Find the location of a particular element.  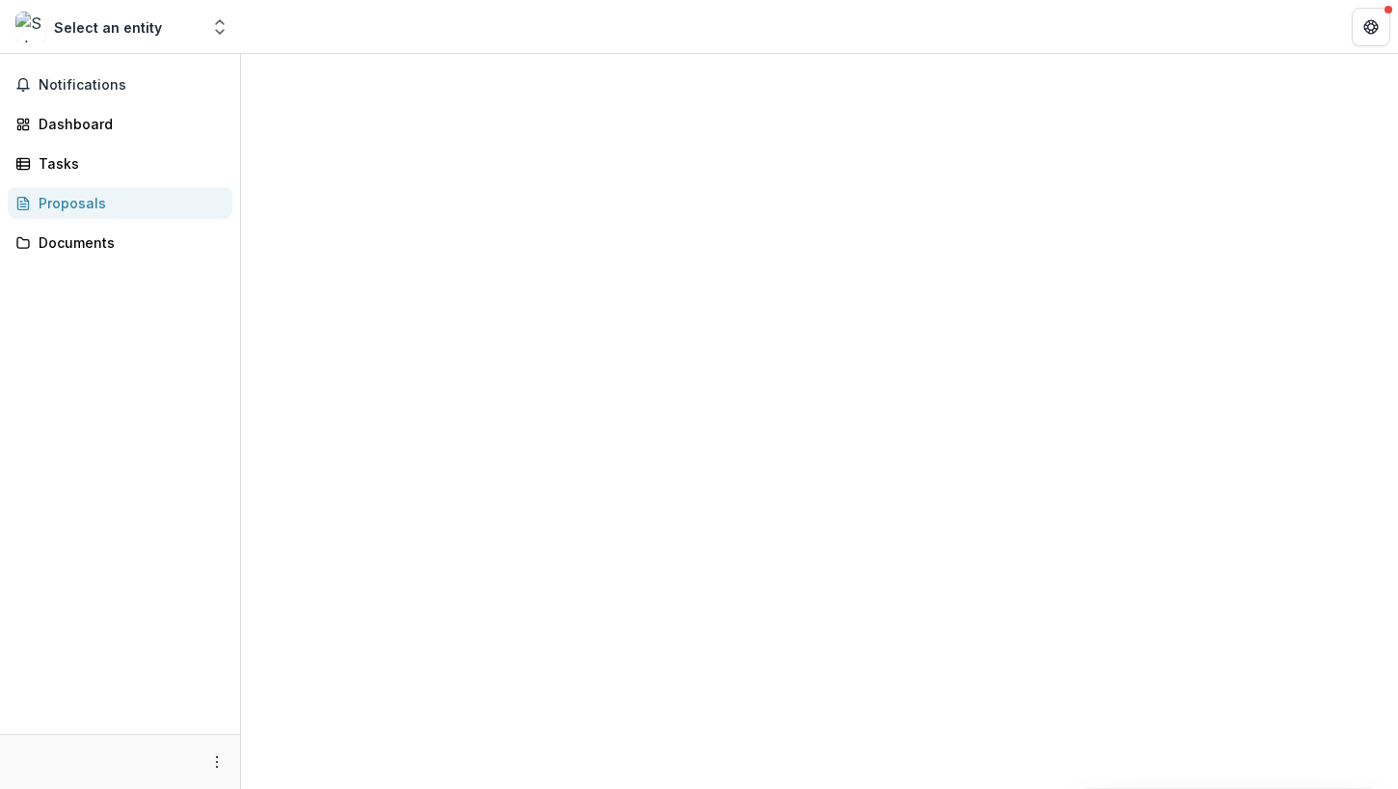

div: Tasks is located at coordinates (127, 163).